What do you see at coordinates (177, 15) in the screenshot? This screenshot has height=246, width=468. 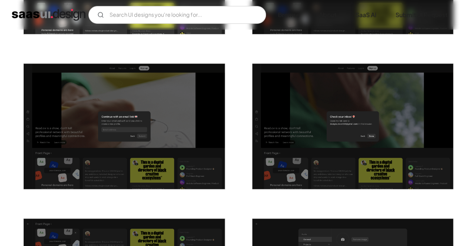 I see `input: Search UI designs you're looking for...` at bounding box center [177, 15].